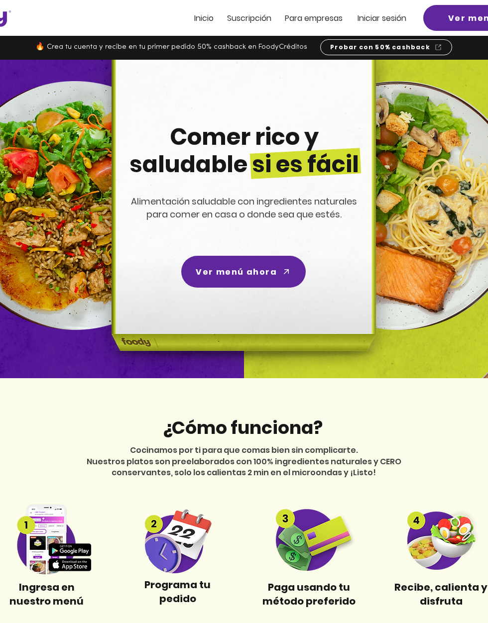 The width and height of the screenshot is (488, 623). What do you see at coordinates (244, 150) in the screenshot?
I see `span: Comer rico y saludable si es fácil` at bounding box center [244, 150].